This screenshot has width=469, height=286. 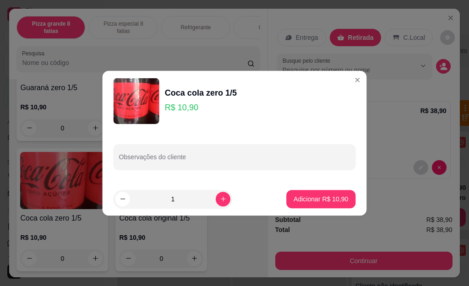 I want to click on button: decrease-product-quantity, so click(x=123, y=199).